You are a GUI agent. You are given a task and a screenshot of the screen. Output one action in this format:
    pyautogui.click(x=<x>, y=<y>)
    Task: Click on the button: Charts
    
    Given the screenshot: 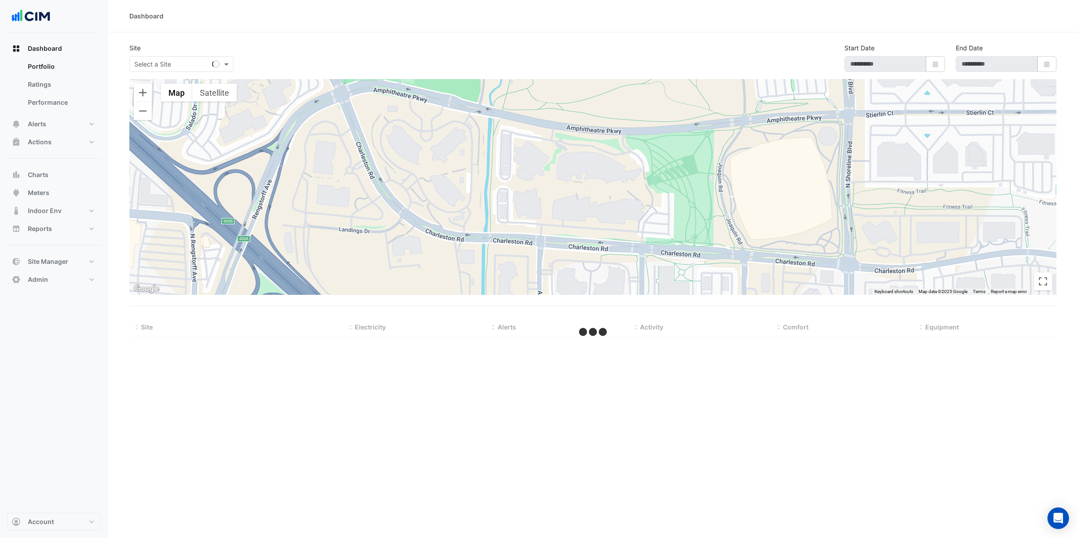 What is the action you would take?
    pyautogui.click(x=54, y=175)
    